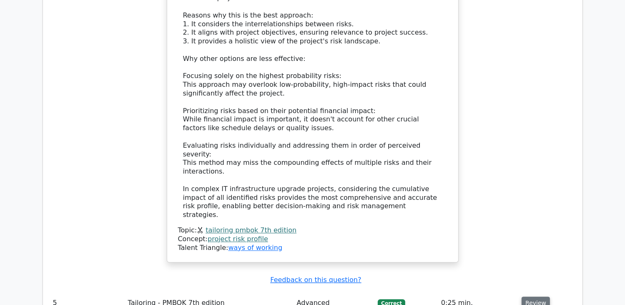  I want to click on a: ways of working, so click(255, 247).